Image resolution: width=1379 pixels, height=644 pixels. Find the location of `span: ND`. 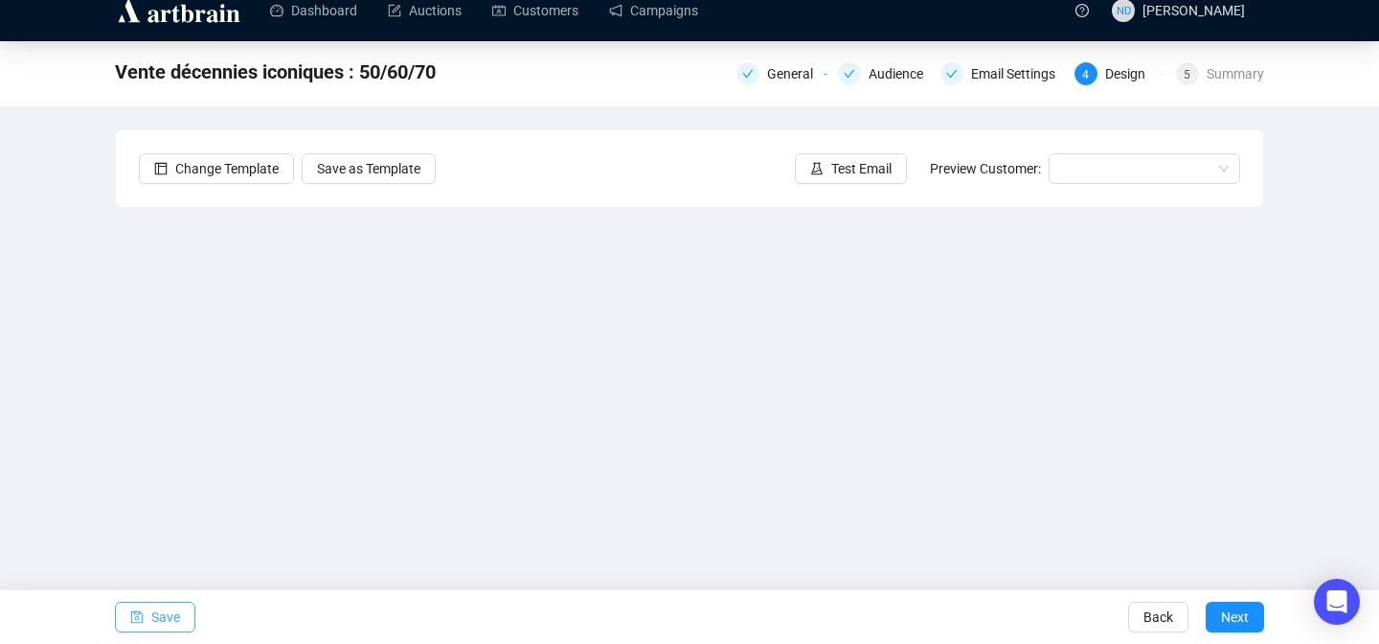

span: ND is located at coordinates (1123, 11).